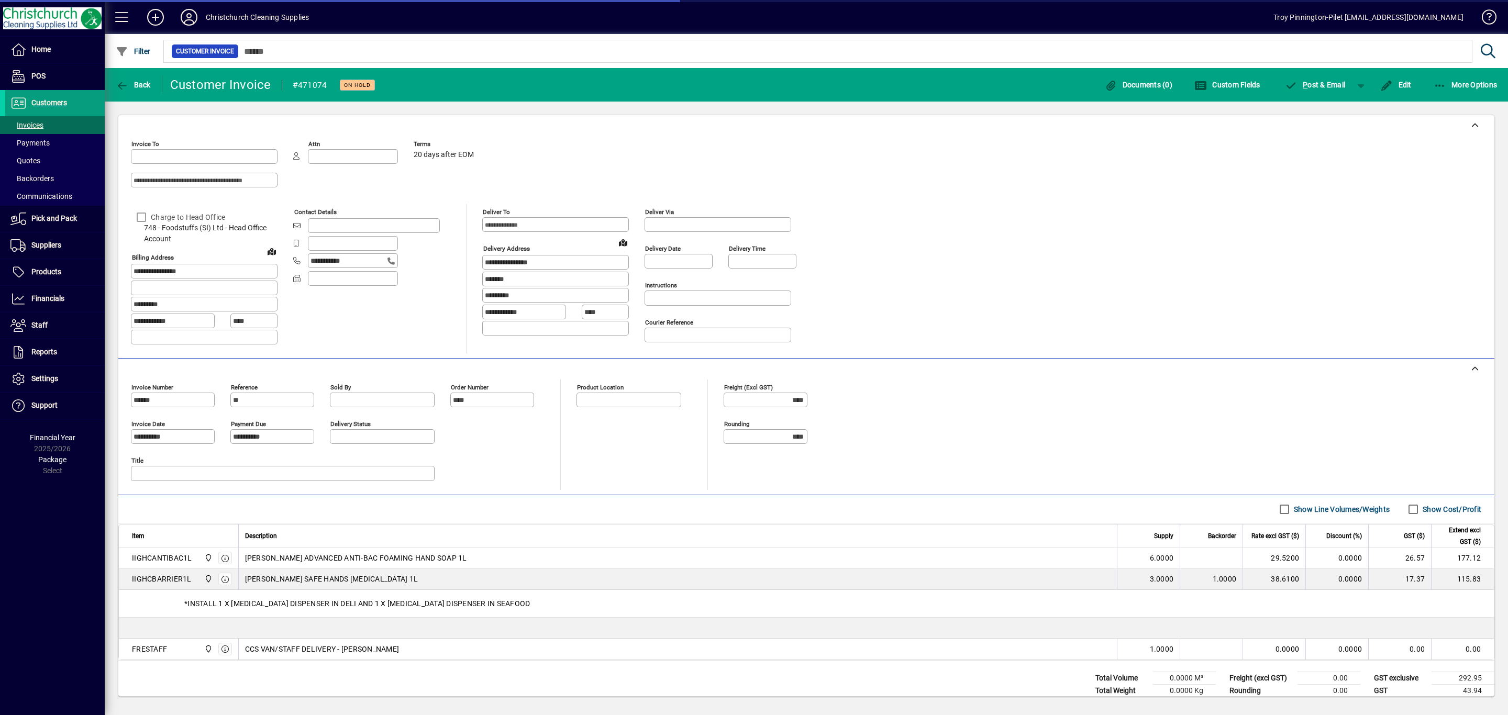  What do you see at coordinates (1274, 649) in the screenshot?
I see `div: 0.0000` at bounding box center [1274, 649].